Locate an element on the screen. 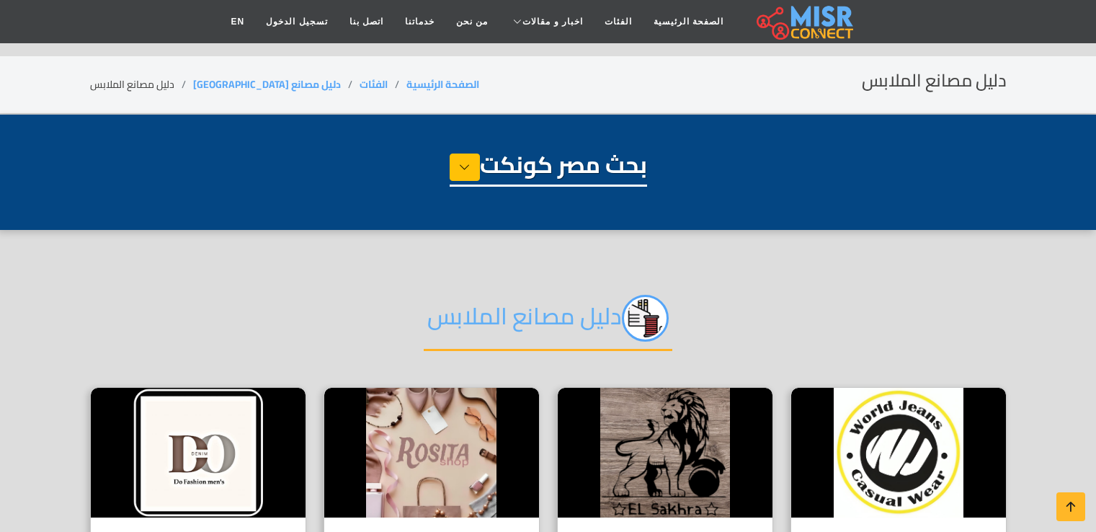 This screenshot has height=532, width=1096. a: EN is located at coordinates (238, 22).